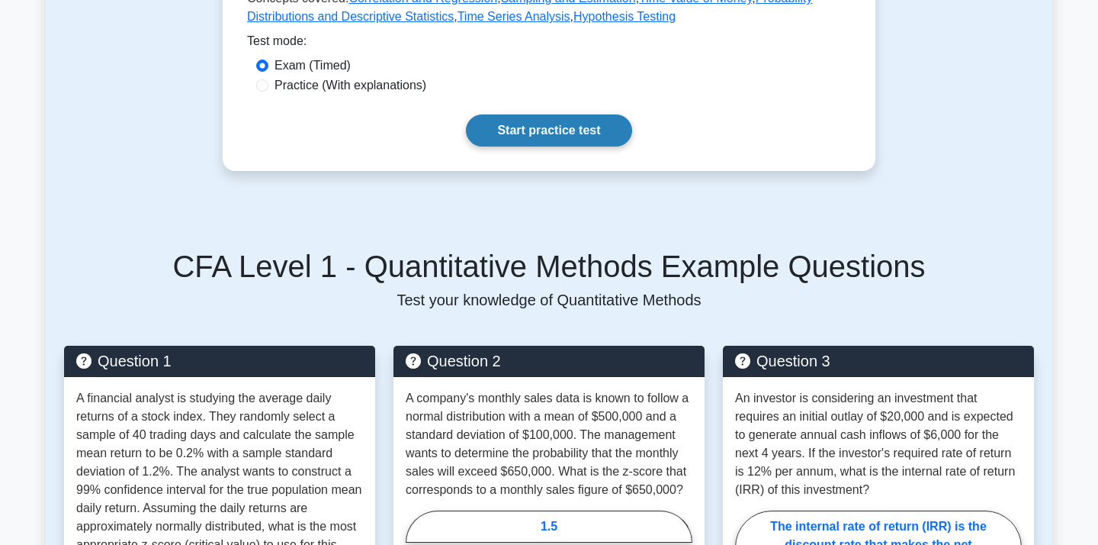 This screenshot has height=545, width=1098. What do you see at coordinates (549, 266) in the screenshot?
I see `h5: CFA Level 1 - Quantitative Methods Example Questions` at bounding box center [549, 266].